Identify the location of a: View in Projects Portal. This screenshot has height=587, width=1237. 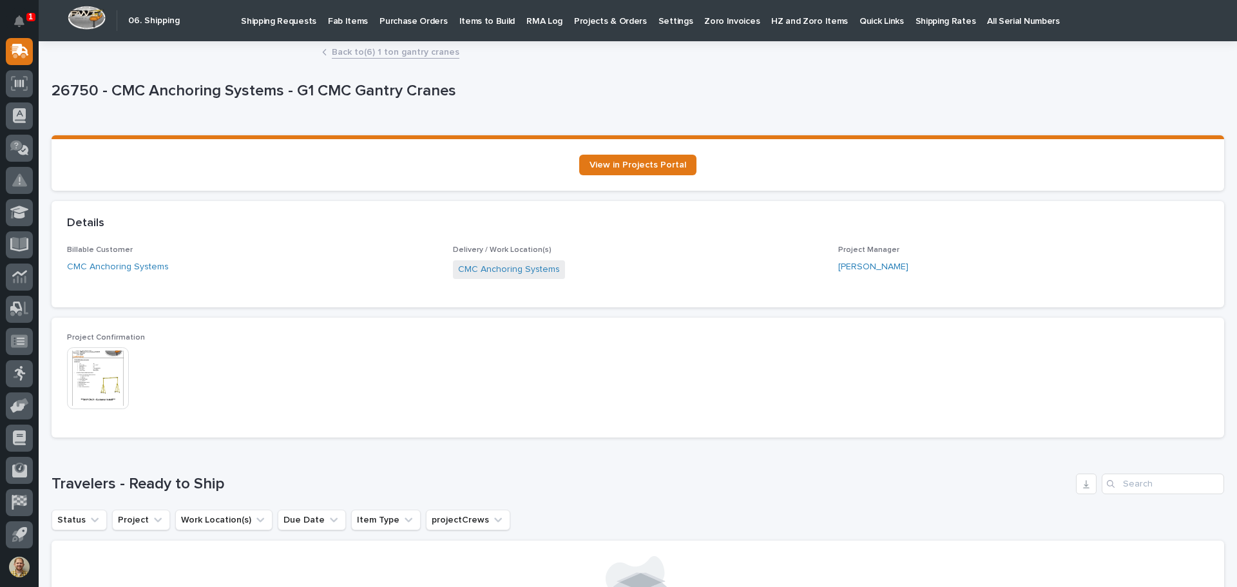
(638, 165).